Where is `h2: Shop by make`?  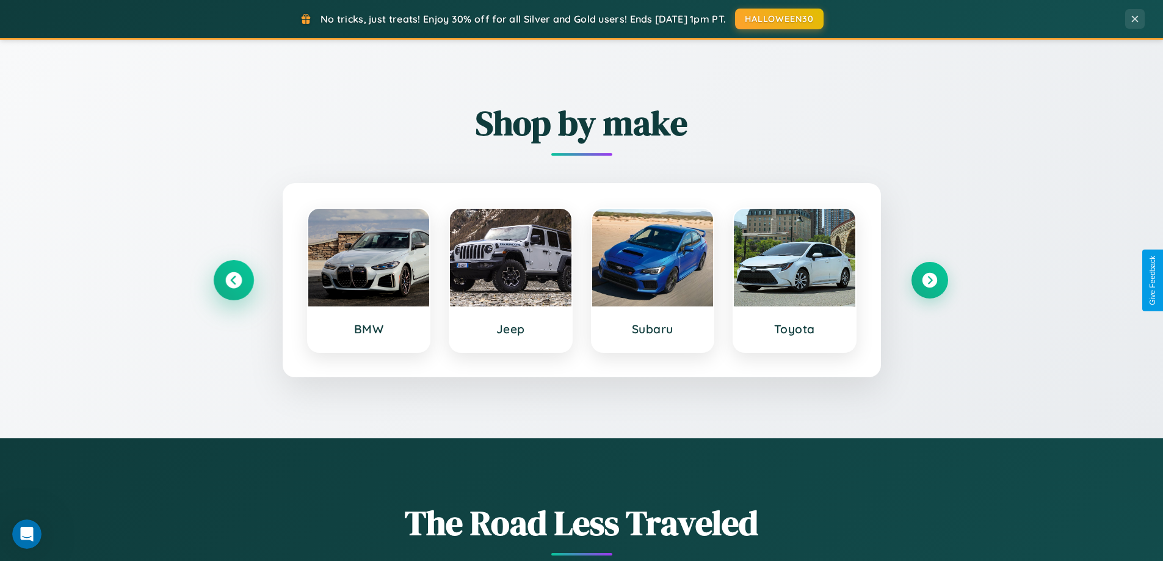 h2: Shop by make is located at coordinates (582, 123).